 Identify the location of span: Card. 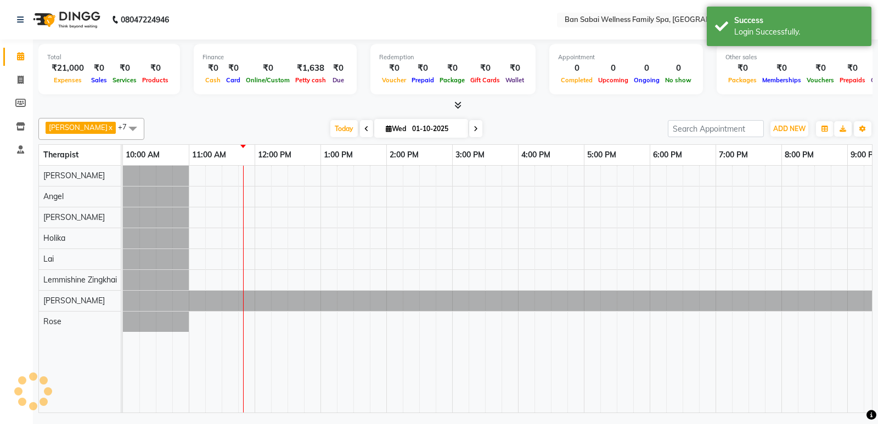
(233, 80).